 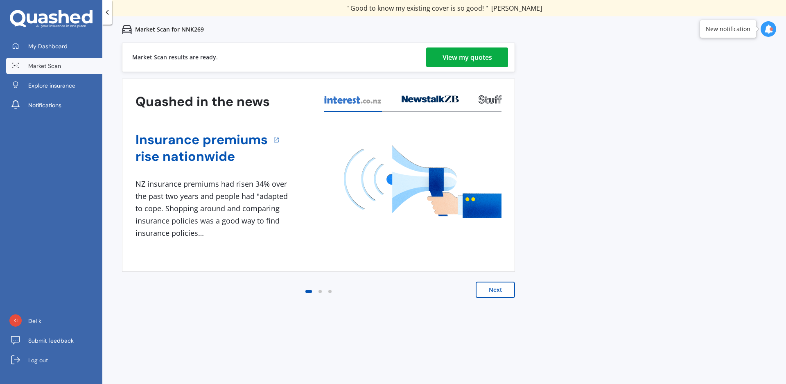 I want to click on button: Next, so click(x=495, y=290).